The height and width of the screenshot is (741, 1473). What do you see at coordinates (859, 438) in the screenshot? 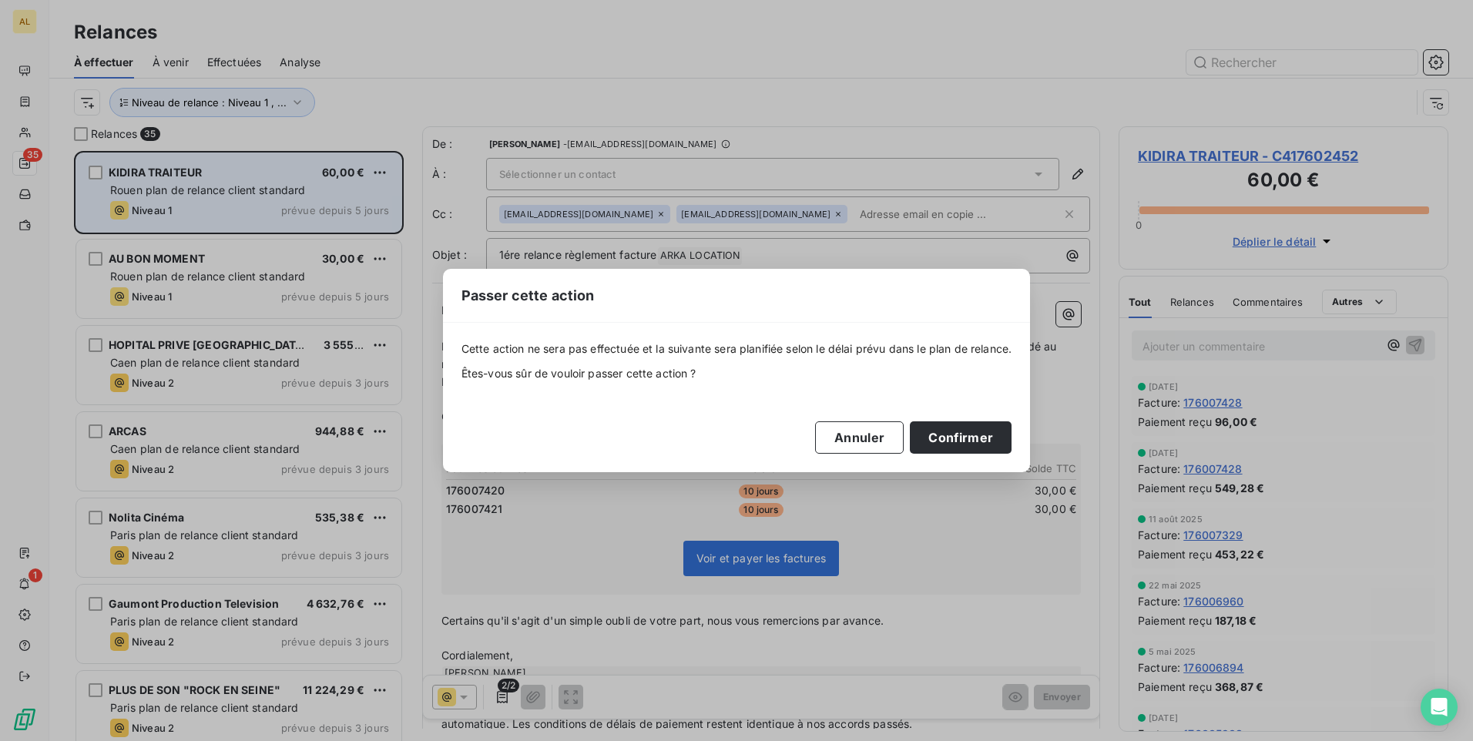
I see `button: Annuler` at bounding box center [859, 438].